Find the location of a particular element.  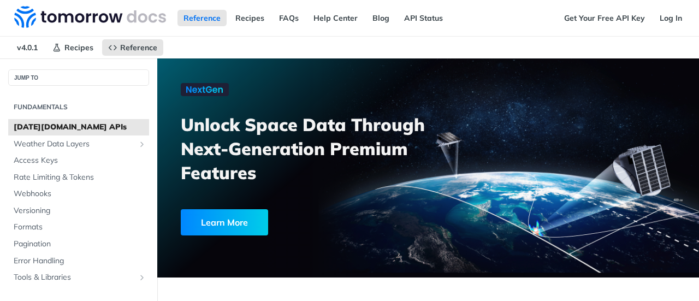

button: JUMP TO is located at coordinates (79, 78).